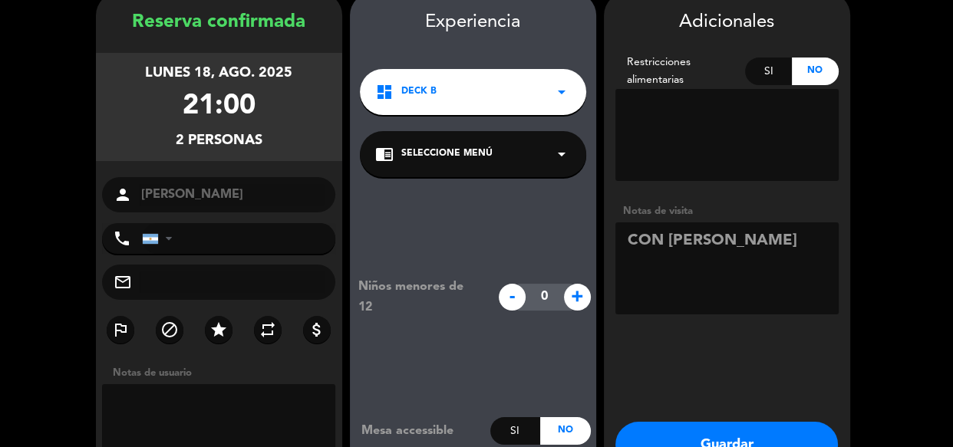 Image resolution: width=953 pixels, height=447 pixels. Describe the element at coordinates (120, 330) in the screenshot. I see `i: outlined_flag` at that location.